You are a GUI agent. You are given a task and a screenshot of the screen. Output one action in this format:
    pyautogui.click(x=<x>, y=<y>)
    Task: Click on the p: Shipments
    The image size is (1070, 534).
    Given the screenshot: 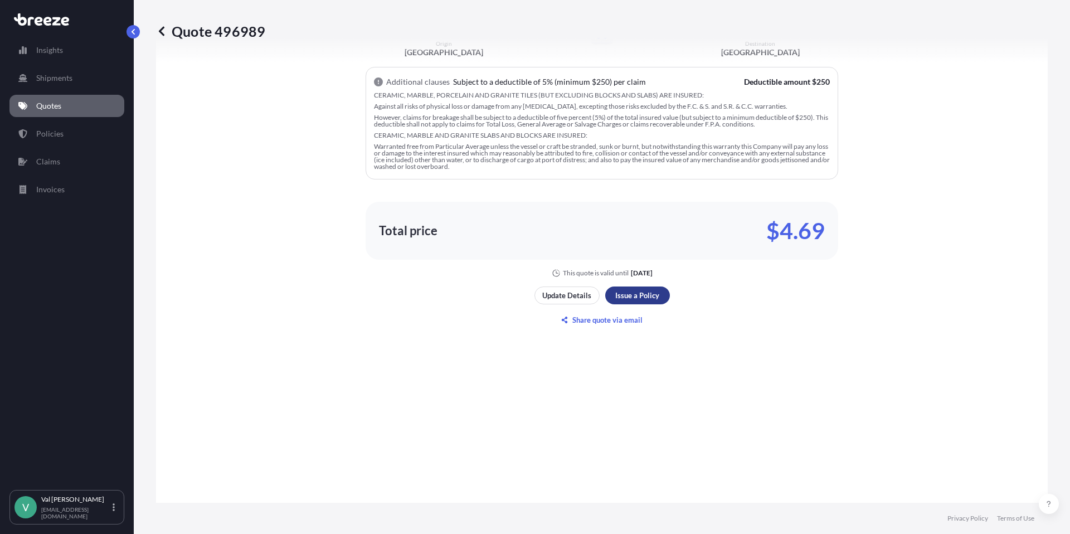 What is the action you would take?
    pyautogui.click(x=54, y=78)
    